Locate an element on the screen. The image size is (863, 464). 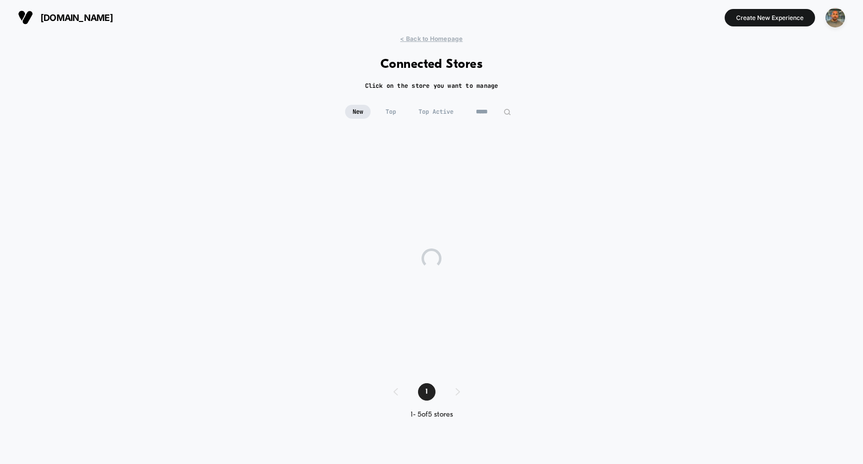
span: New is located at coordinates (358, 112).